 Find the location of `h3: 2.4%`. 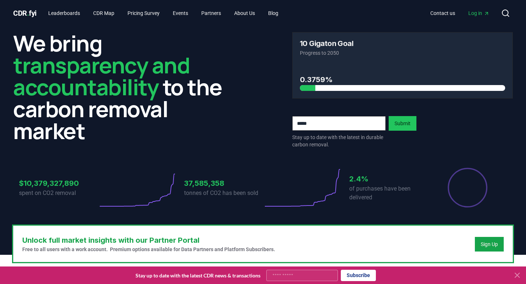

h3: 2.4% is located at coordinates (388, 179).